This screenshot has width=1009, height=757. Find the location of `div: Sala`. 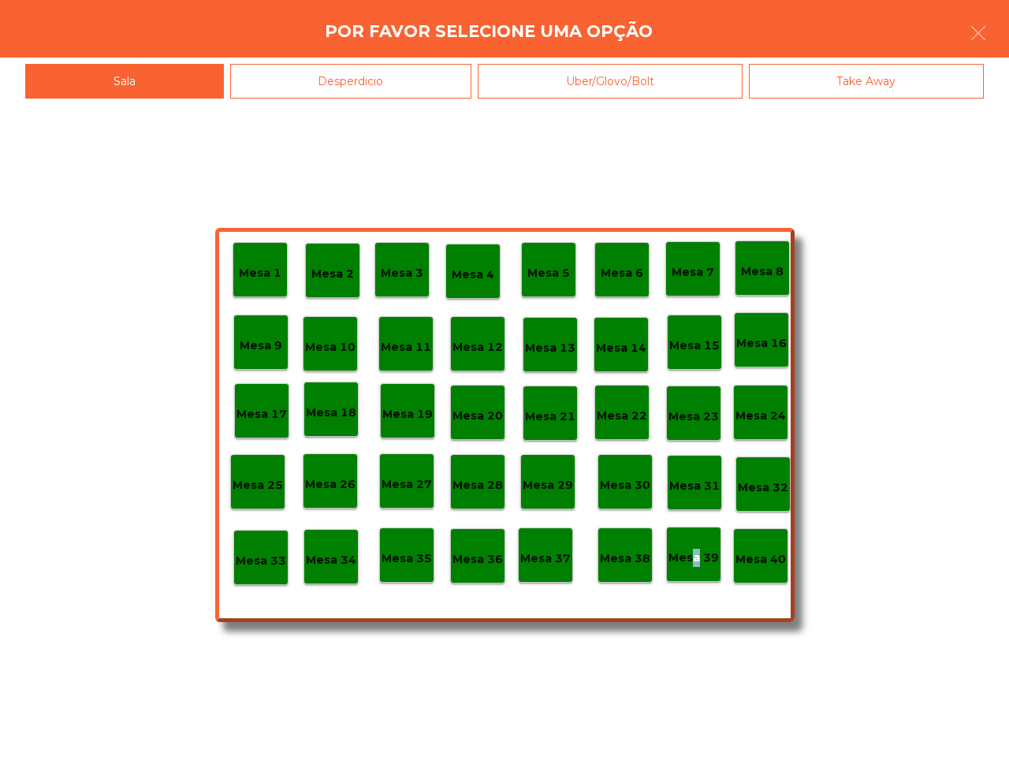

div: Sala is located at coordinates (125, 81).